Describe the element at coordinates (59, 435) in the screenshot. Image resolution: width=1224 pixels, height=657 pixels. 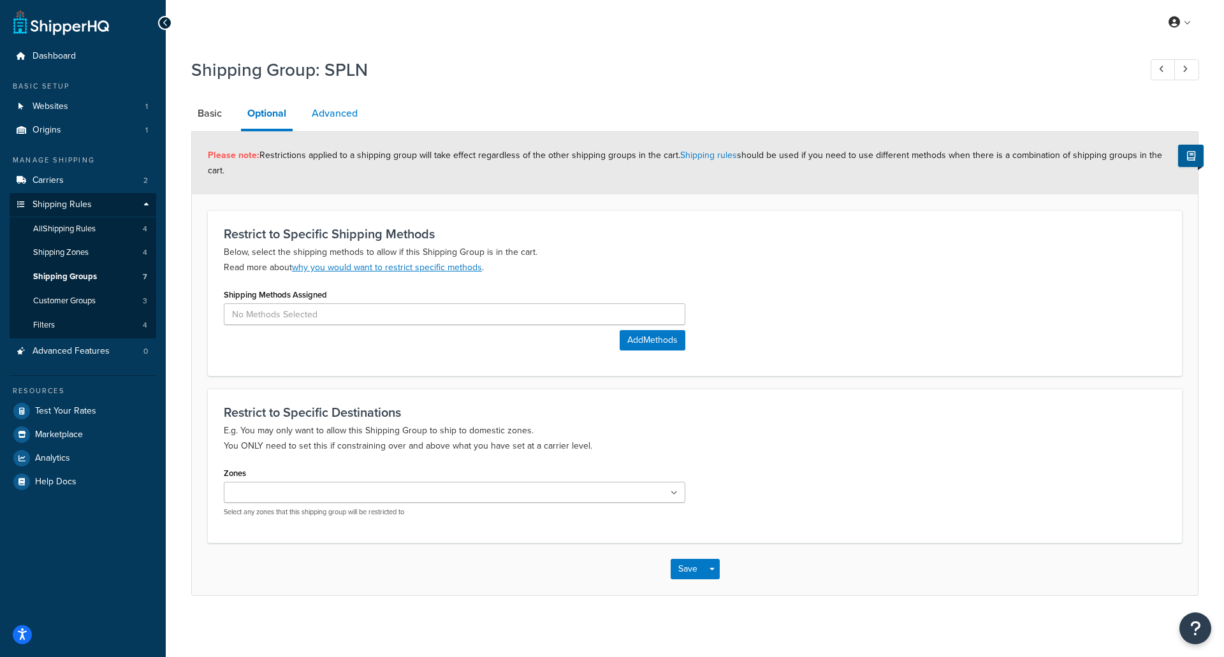
I see `span: Marketplace` at that location.